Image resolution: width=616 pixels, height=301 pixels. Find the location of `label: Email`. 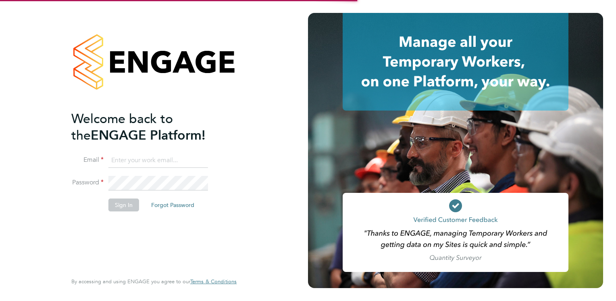

label: Email is located at coordinates (88, 160).